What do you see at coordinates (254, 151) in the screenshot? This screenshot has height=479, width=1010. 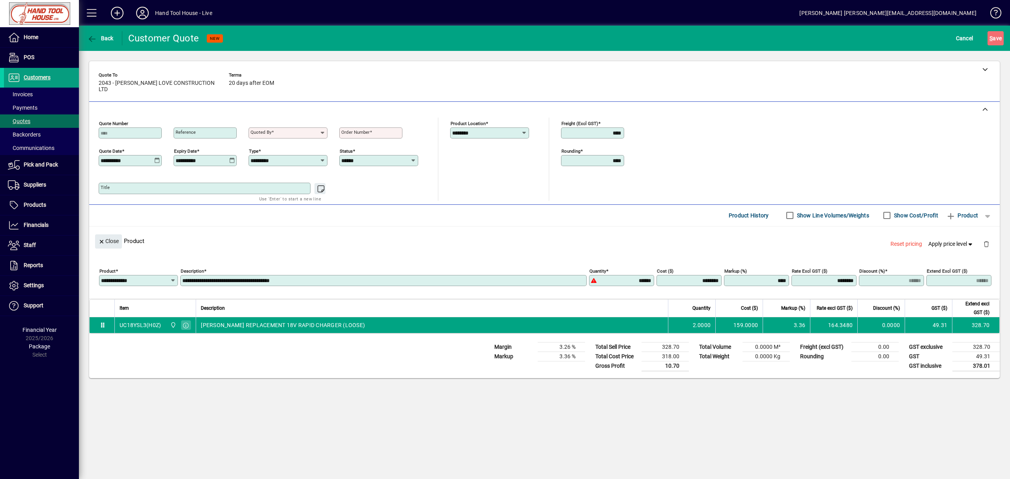 I see `mat-label: Type` at bounding box center [254, 151].